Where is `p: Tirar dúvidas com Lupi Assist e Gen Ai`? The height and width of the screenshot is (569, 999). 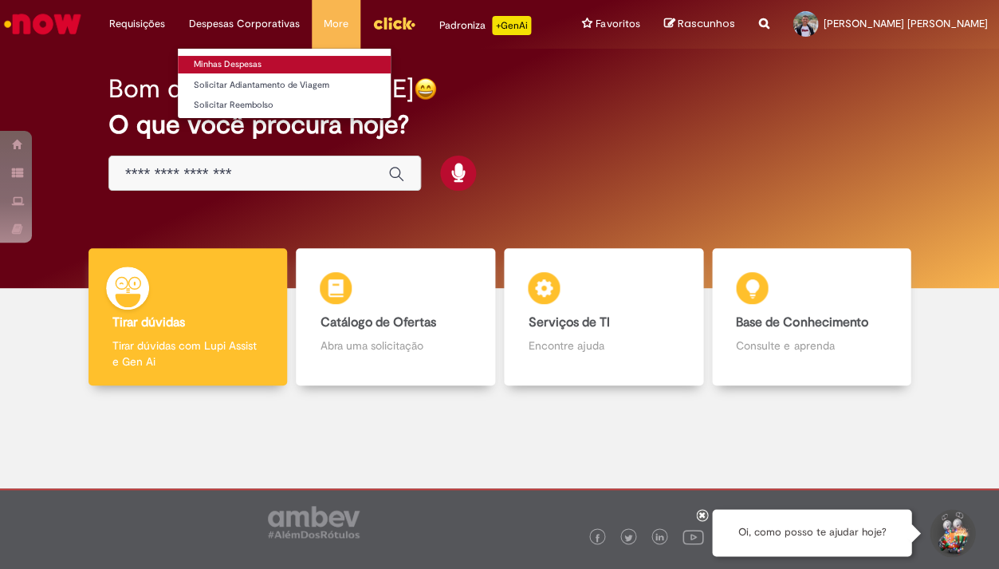 p: Tirar dúvidas com Lupi Assist e Gen Ai is located at coordinates (188, 353).